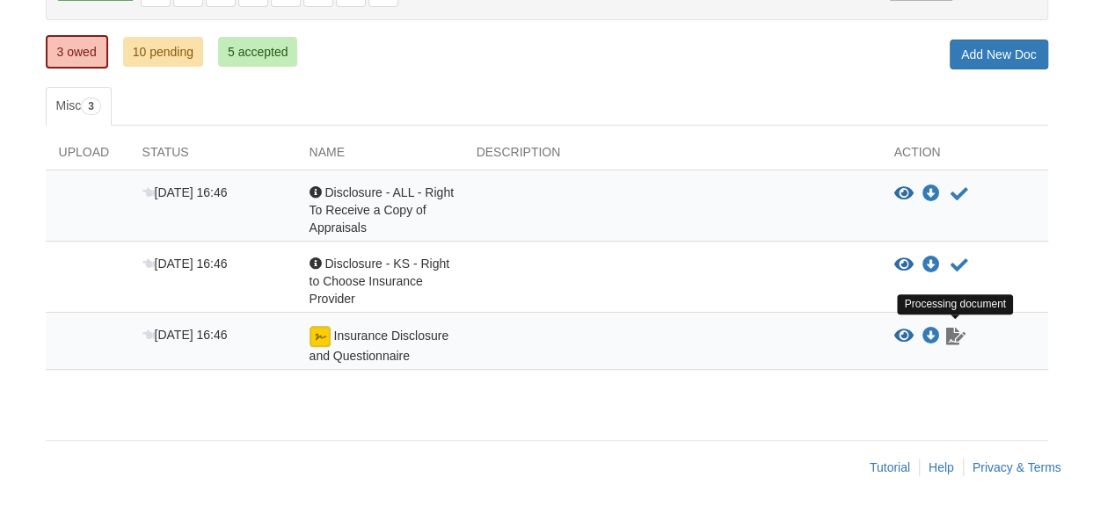  Describe the element at coordinates (931, 265) in the screenshot. I see `a: Download Disclosure - KS - Right to Choose Insurance Provider` at that location.